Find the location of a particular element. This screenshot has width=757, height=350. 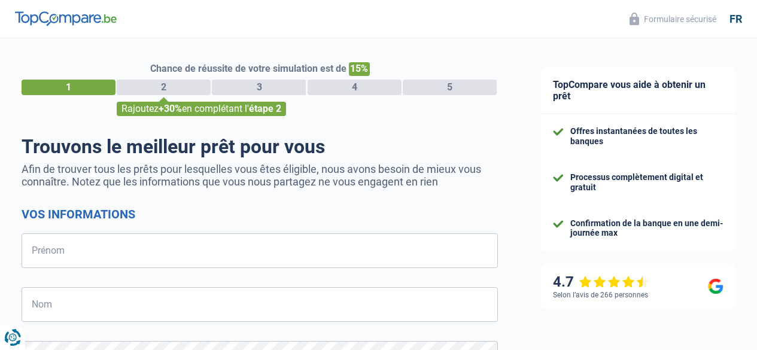

div: Processus complètement digital et gratuit is located at coordinates (647, 182).